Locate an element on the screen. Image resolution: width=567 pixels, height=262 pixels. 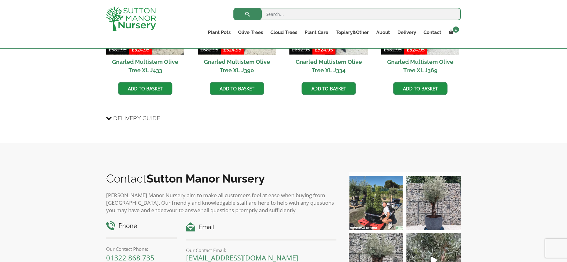
h2: Gnarled Multistem Olive Tree XL J369 is located at coordinates (420, 66).